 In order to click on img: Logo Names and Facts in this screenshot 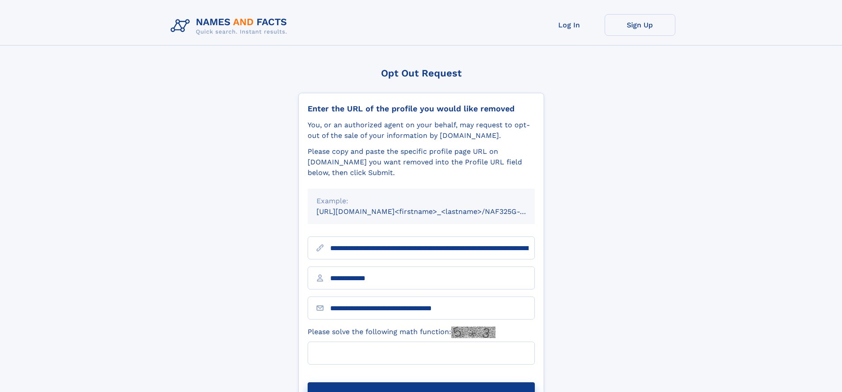, I will do `click(231, 26)`.